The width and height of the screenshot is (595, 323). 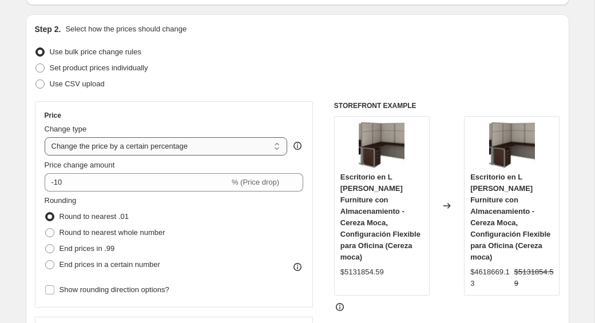 What do you see at coordinates (53, 116) in the screenshot?
I see `h3: Price` at bounding box center [53, 116].